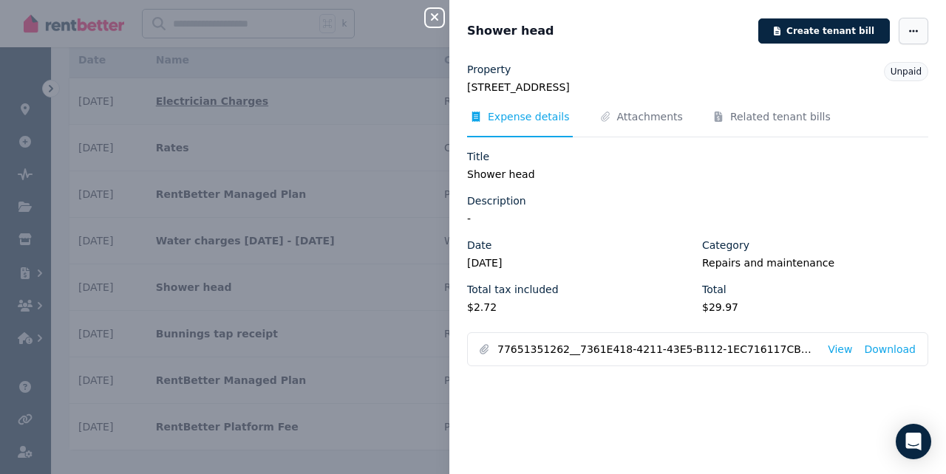 This screenshot has width=946, height=474. I want to click on label: Title, so click(478, 157).